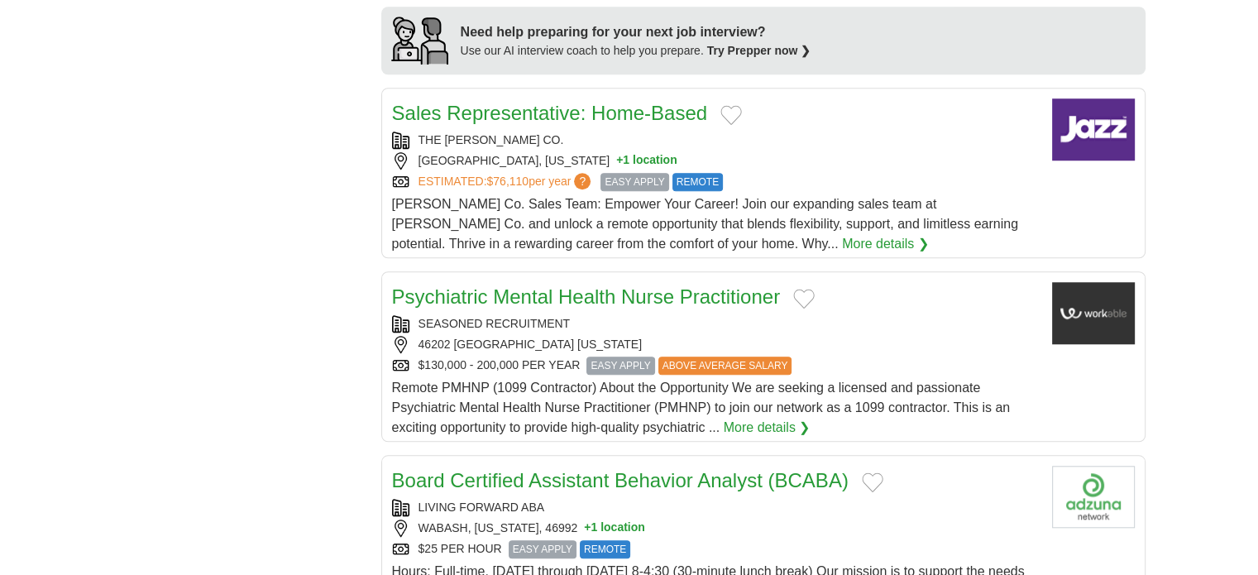 The image size is (1258, 575). What do you see at coordinates (506, 182) in the screenshot?
I see `a: ESTIMATED:$76,110per year?` at bounding box center [506, 182].